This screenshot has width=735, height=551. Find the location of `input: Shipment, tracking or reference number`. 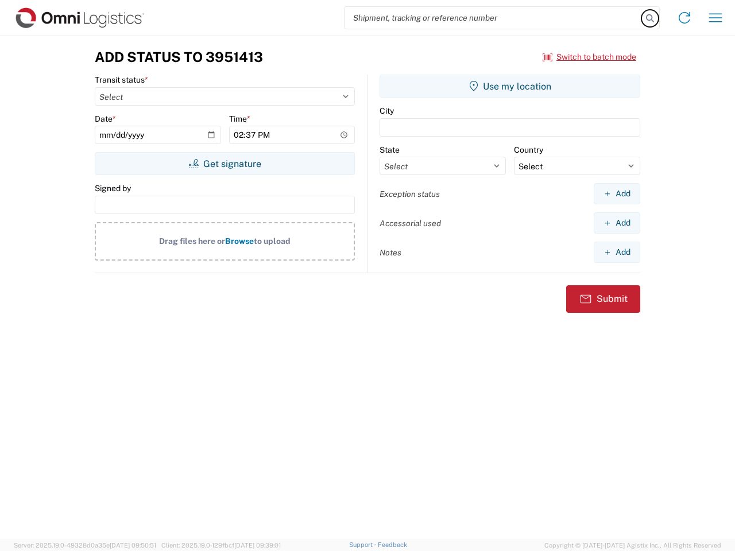

input: Shipment, tracking or reference number is located at coordinates (493, 18).